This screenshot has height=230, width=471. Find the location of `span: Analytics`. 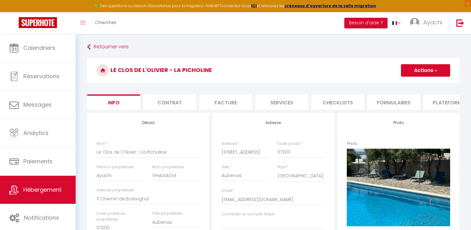

span: Analytics is located at coordinates (36, 132).